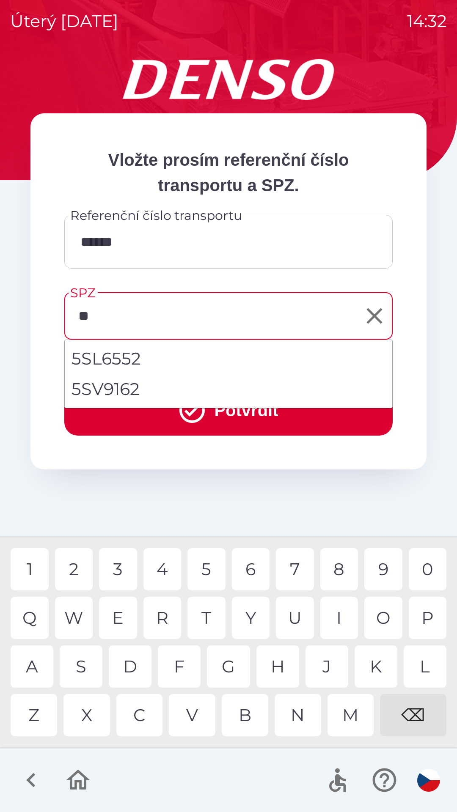 Image resolution: width=457 pixels, height=812 pixels. Describe the element at coordinates (156, 215) in the screenshot. I see `label: Referenční číslo transportu` at that location.